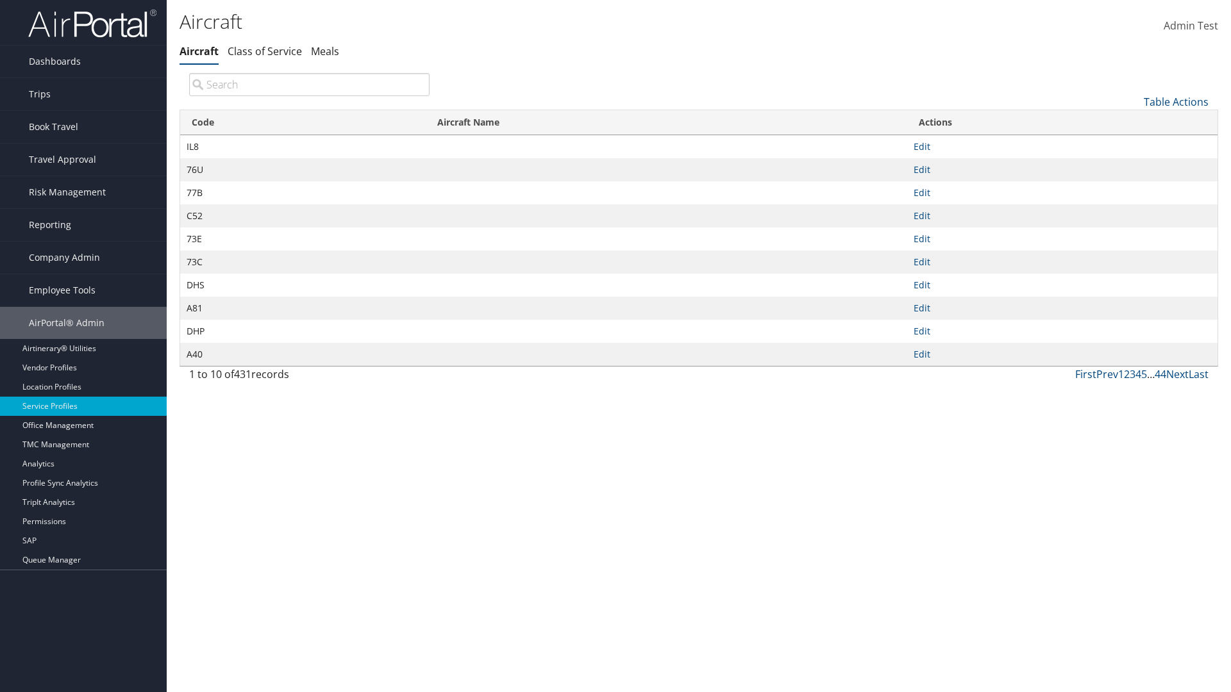  Describe the element at coordinates (666, 122) in the screenshot. I see `th: Aircraft Name: activate to sort column descending` at that location.